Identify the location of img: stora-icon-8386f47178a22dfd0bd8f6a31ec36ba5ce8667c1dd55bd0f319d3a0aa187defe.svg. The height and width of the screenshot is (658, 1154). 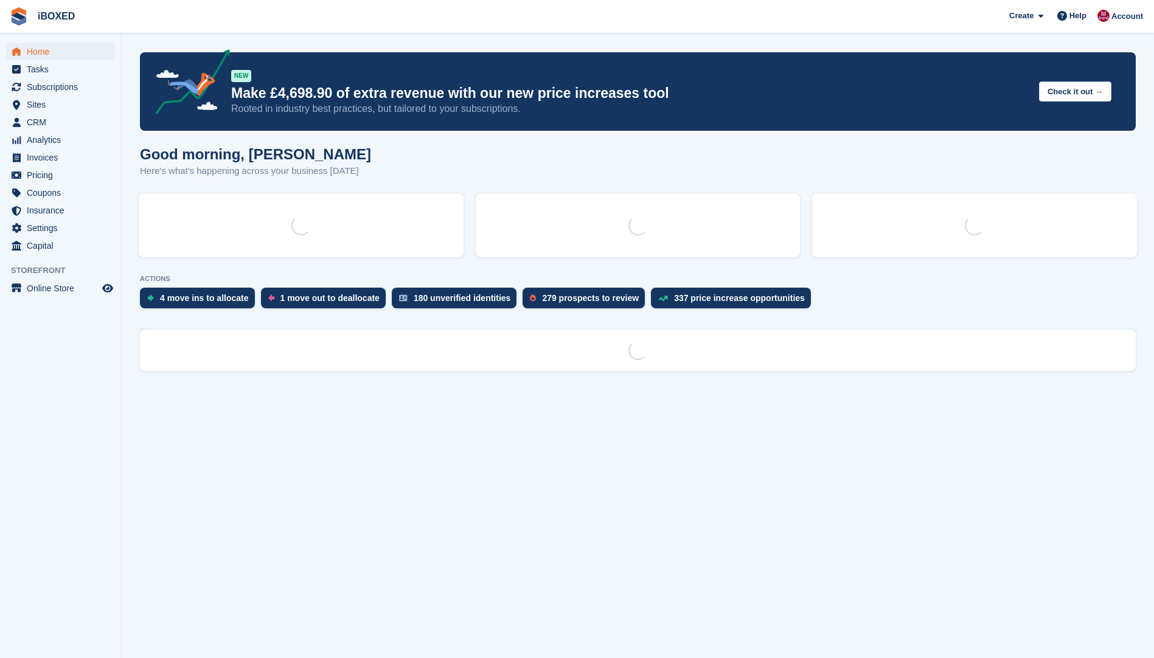
(19, 16).